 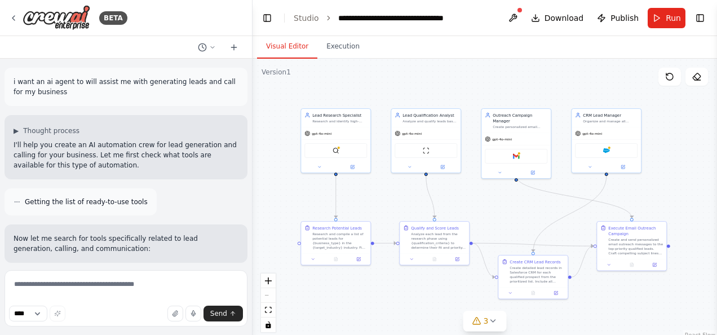 I want to click on div: Create detailed lead records in Salesforce CRM for each qualified prospect from the prioritized l..., so click(x=537, y=275).